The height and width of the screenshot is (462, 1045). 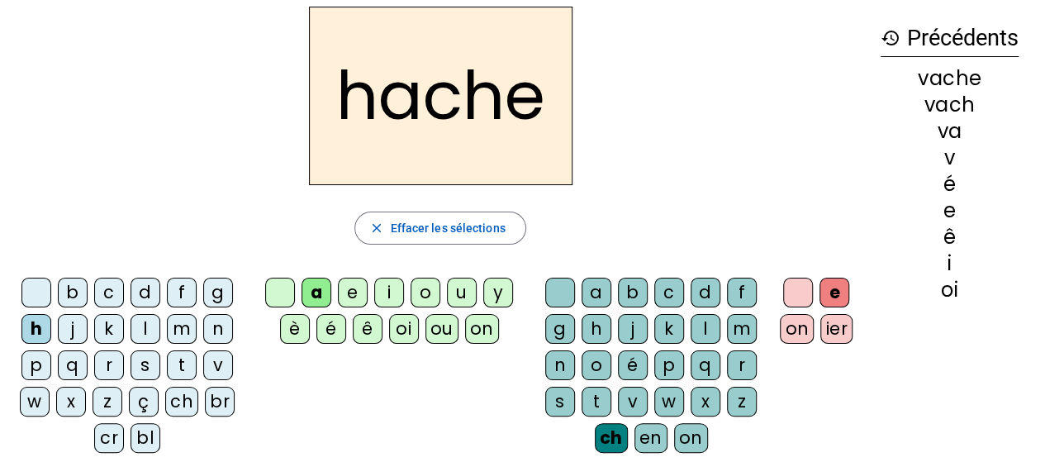 I want to click on mat-icon: history, so click(x=890, y=38).